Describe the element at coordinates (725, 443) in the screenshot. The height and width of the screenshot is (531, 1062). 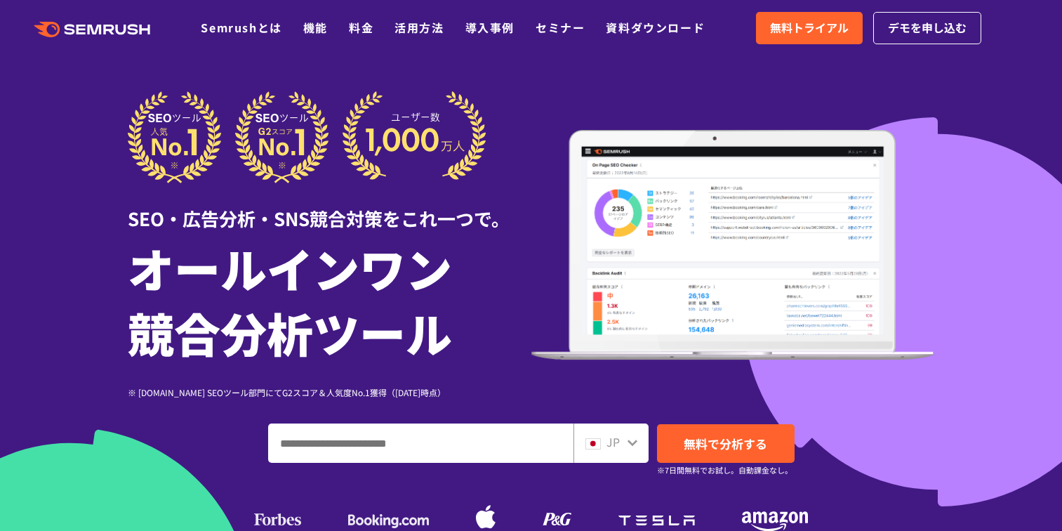
I see `span: 無料で分析する` at that location.